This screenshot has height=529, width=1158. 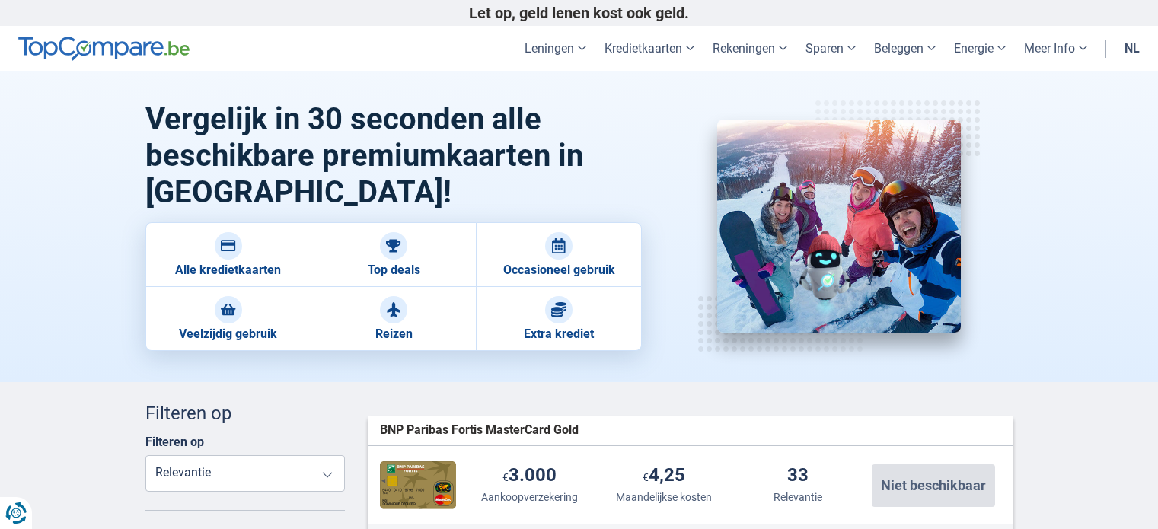 What do you see at coordinates (933, 486) in the screenshot?
I see `span: Niet beschikbaar` at bounding box center [933, 486].